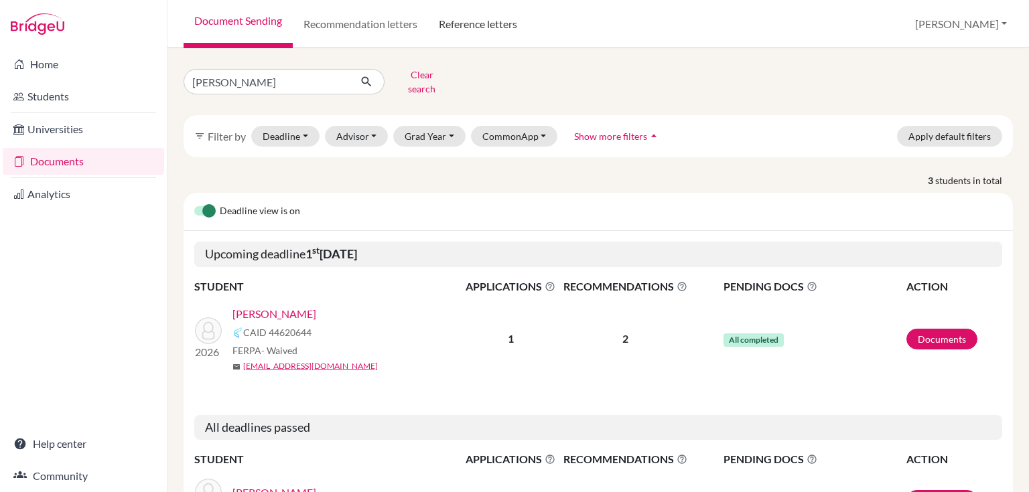 The height and width of the screenshot is (492, 1029). Describe the element at coordinates (267, 82) in the screenshot. I see `input: Find student by name...` at that location.